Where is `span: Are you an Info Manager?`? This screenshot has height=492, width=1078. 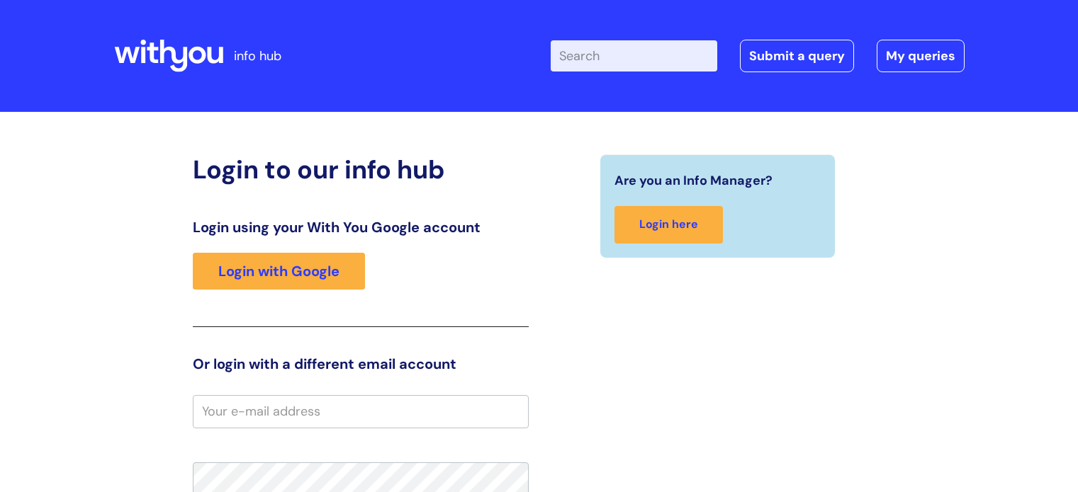 span: Are you an Info Manager? is located at coordinates (693, 181).